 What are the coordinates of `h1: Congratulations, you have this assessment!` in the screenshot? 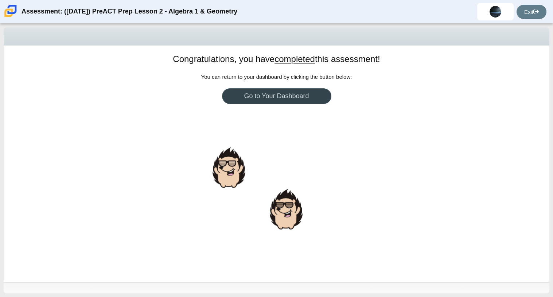 It's located at (276, 59).